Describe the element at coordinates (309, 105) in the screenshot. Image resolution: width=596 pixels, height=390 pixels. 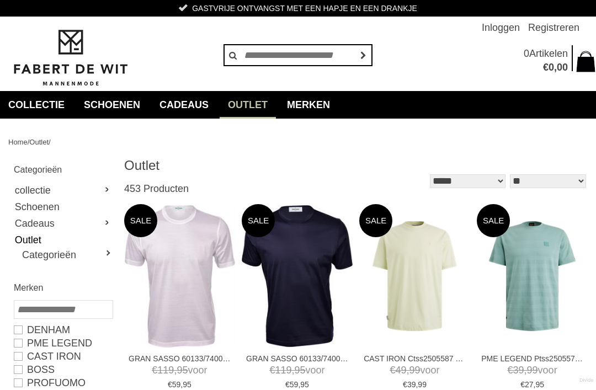
I see `a: Merken` at that location.